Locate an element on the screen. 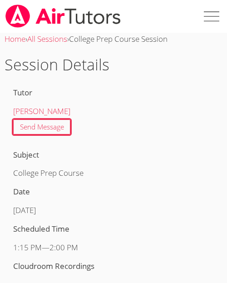 The height and width of the screenshot is (283, 227). span: 2:00 PM is located at coordinates (63, 247).